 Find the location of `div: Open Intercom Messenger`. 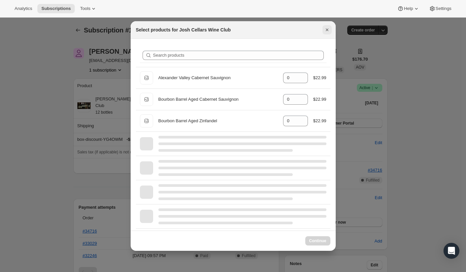

div: Open Intercom Messenger is located at coordinates (452, 251).